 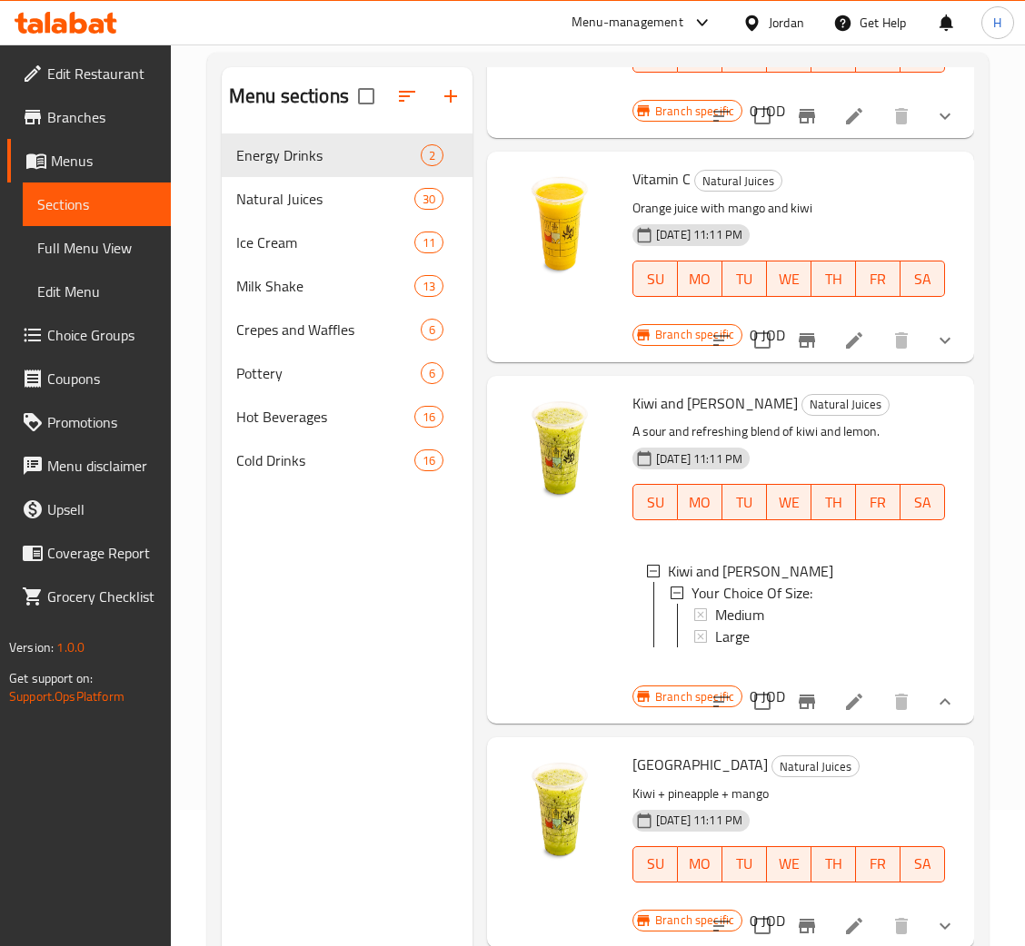 What do you see at coordinates (96, 204) in the screenshot?
I see `span: Sections` at bounding box center [96, 204].